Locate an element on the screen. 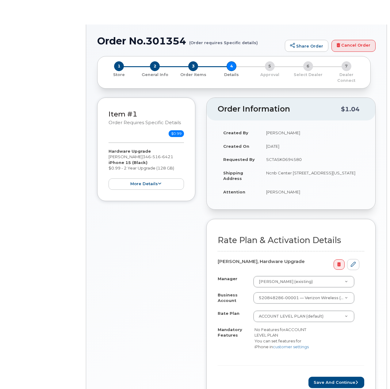 This screenshot has width=390, height=389. label: Manager is located at coordinates (228, 279).